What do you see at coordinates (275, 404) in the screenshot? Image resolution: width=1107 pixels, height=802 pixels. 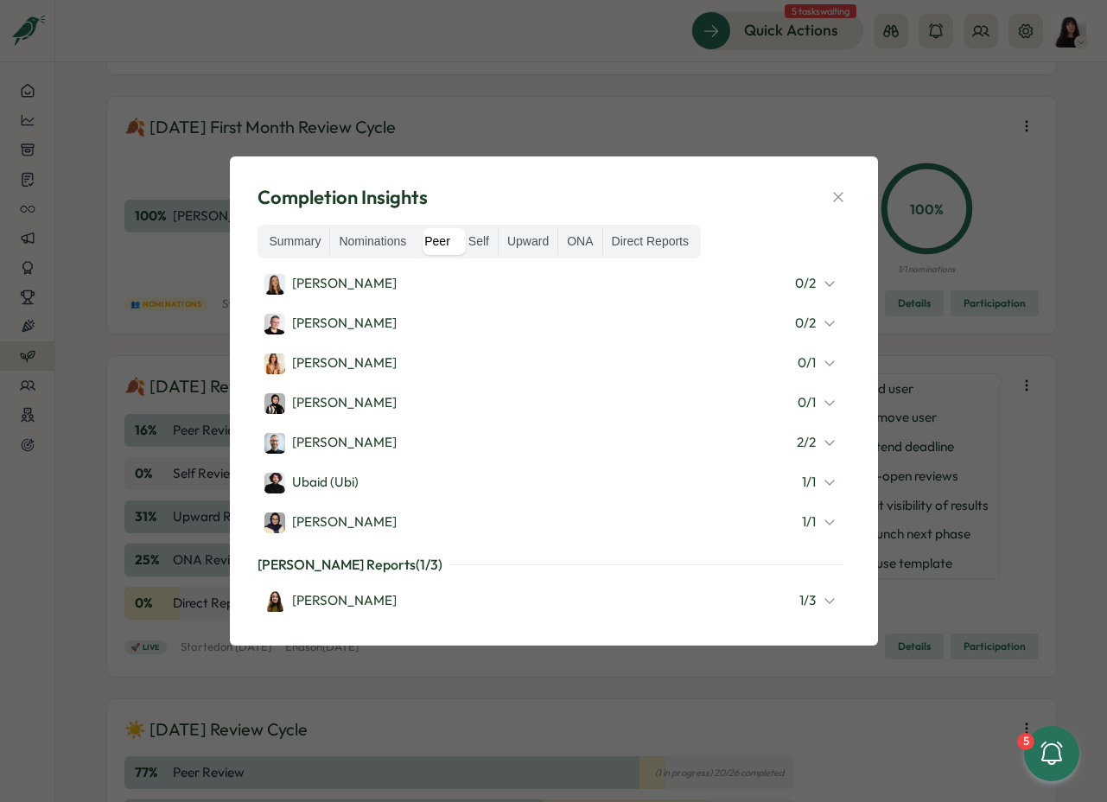 I see `img: Sana Naqvi` at bounding box center [275, 404].